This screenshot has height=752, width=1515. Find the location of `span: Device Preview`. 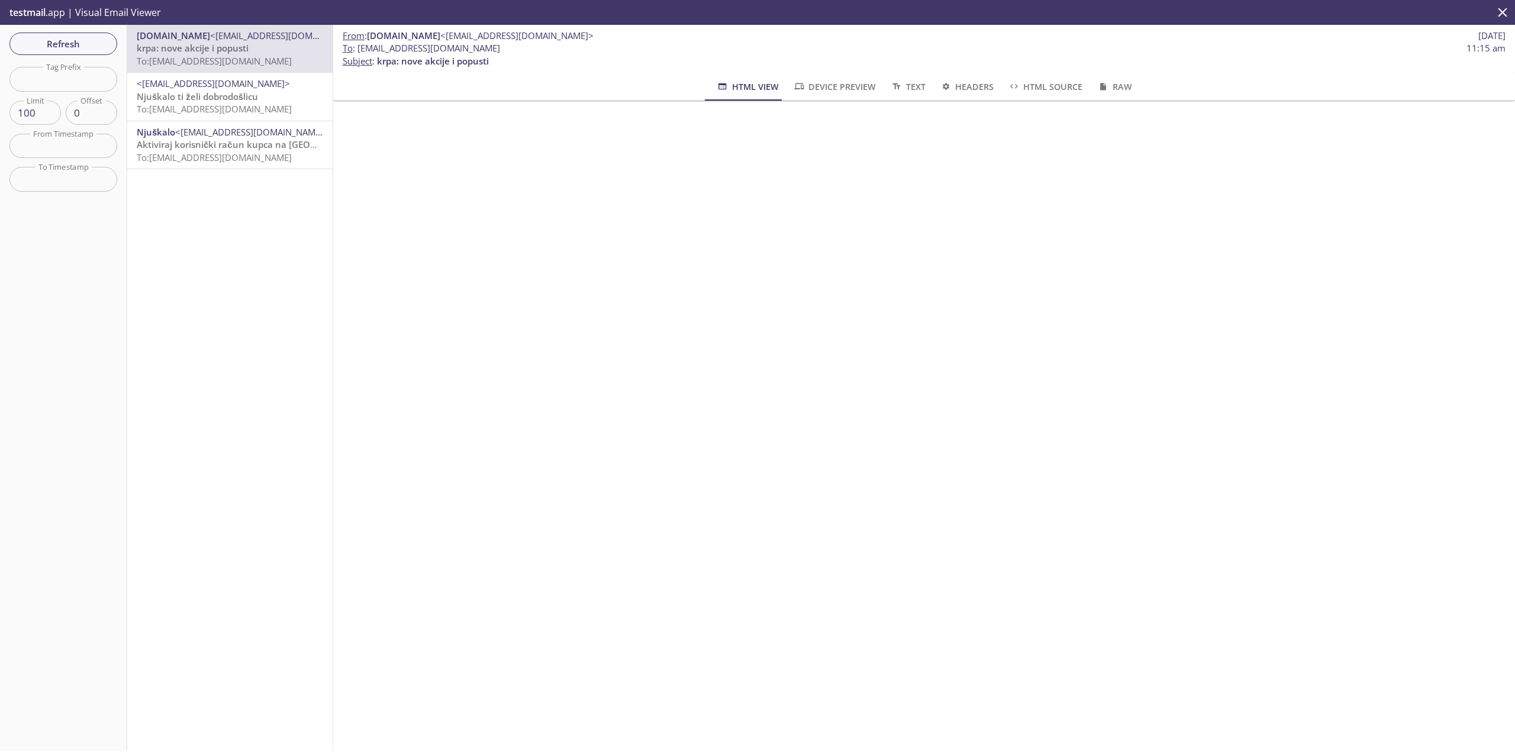

span: Device Preview is located at coordinates (835, 86).